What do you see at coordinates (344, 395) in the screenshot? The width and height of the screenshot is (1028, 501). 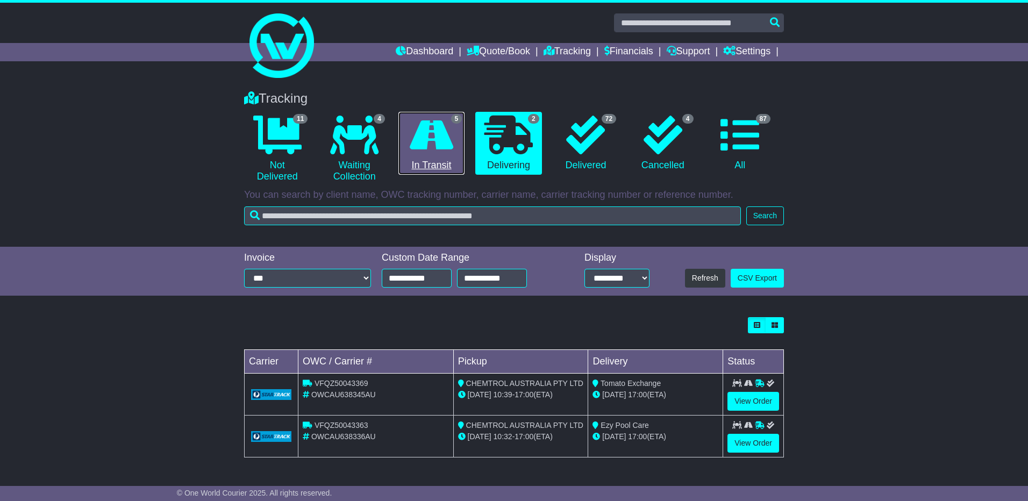 I see `span: OWCAU638345AU` at bounding box center [344, 395].